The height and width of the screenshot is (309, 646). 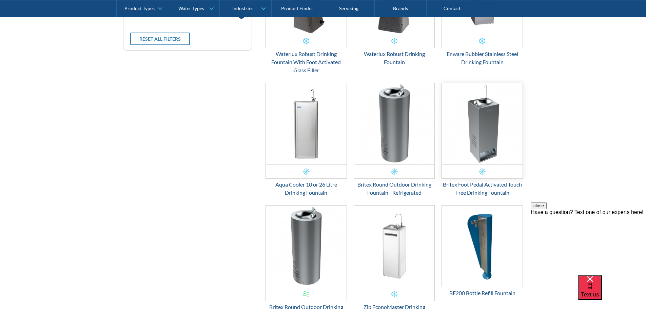 I want to click on a: Reset all filters, so click(x=160, y=39).